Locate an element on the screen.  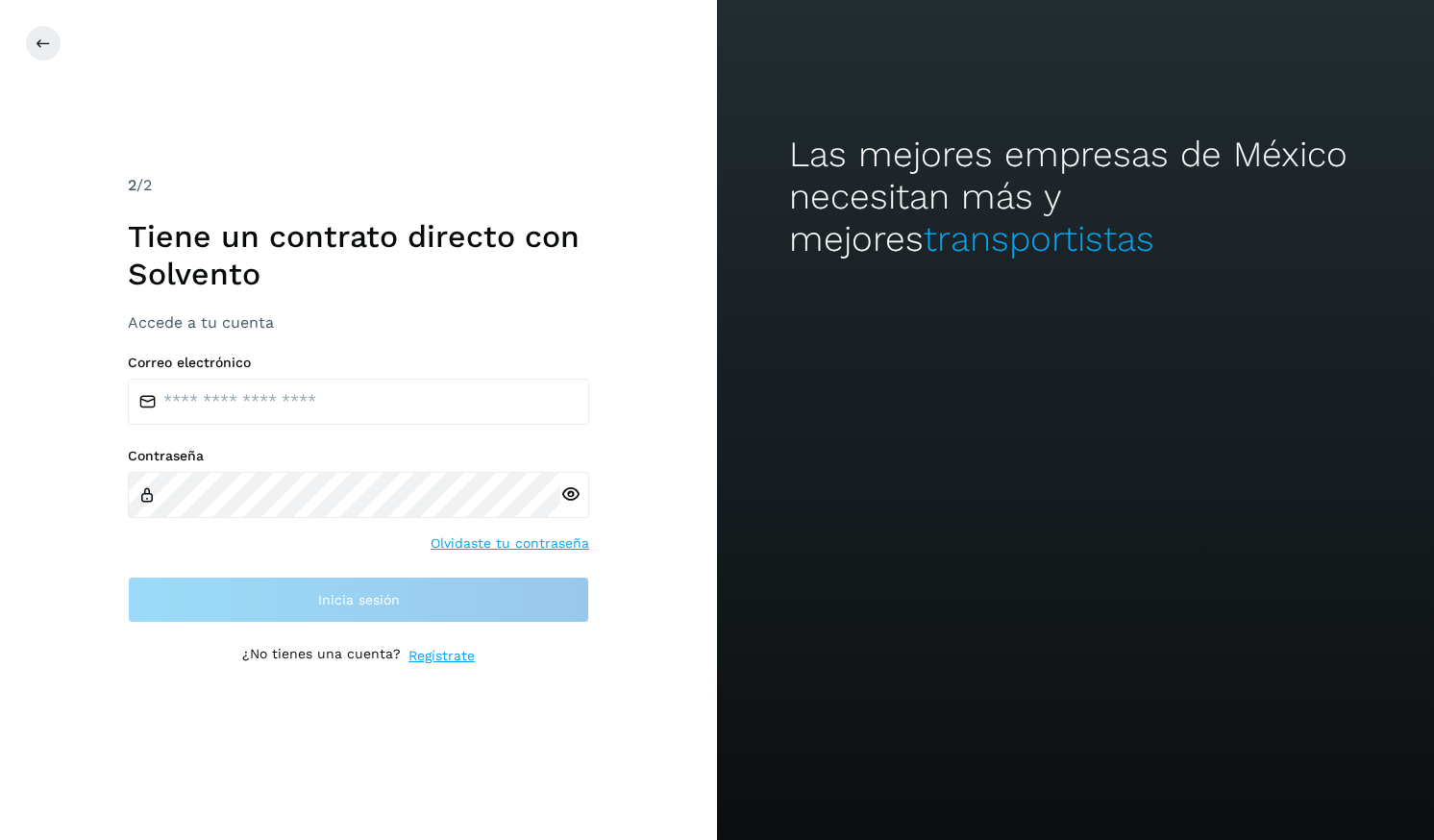
span: Inicia sesión is located at coordinates (359, 600).